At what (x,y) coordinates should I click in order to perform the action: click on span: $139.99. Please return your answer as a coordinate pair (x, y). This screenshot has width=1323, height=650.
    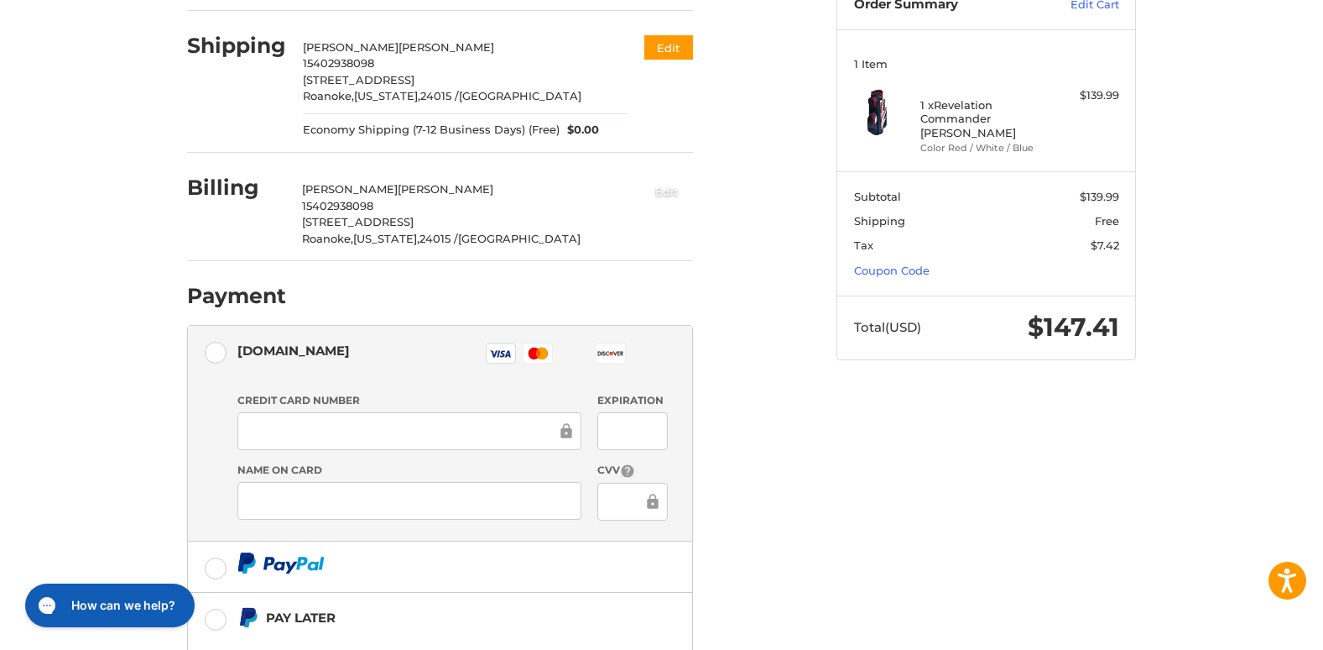
    Looking at the image, I should click on (1099, 196).